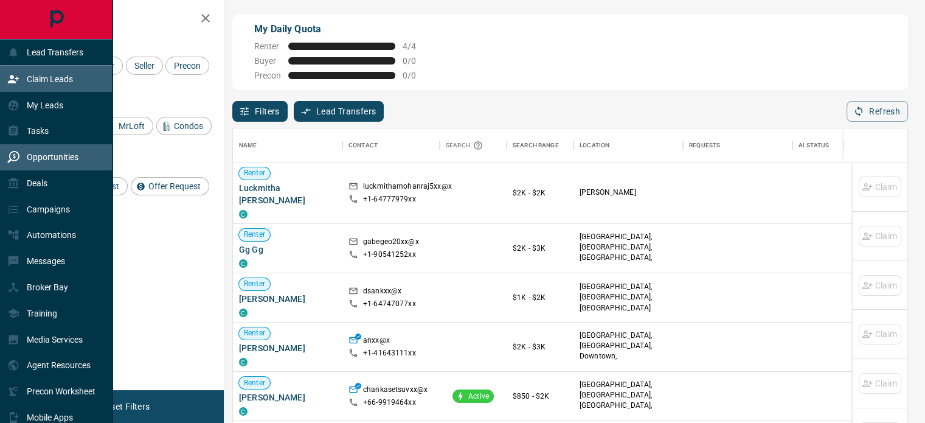 The image size is (925, 423). I want to click on p: +1- 64777979xx, so click(389, 199).